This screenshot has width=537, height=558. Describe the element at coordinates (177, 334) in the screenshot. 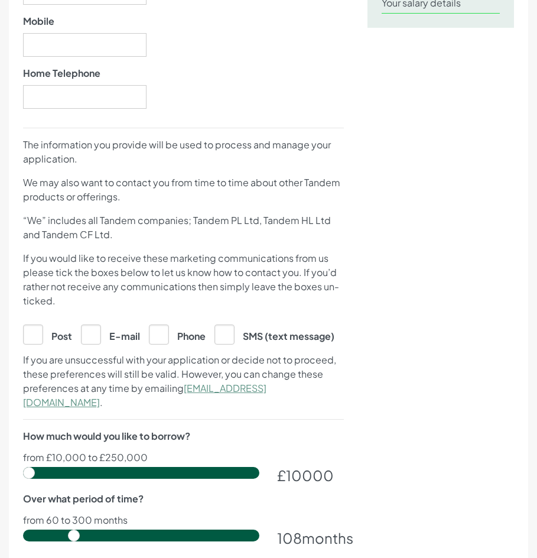

I see `label: Phone` at that location.